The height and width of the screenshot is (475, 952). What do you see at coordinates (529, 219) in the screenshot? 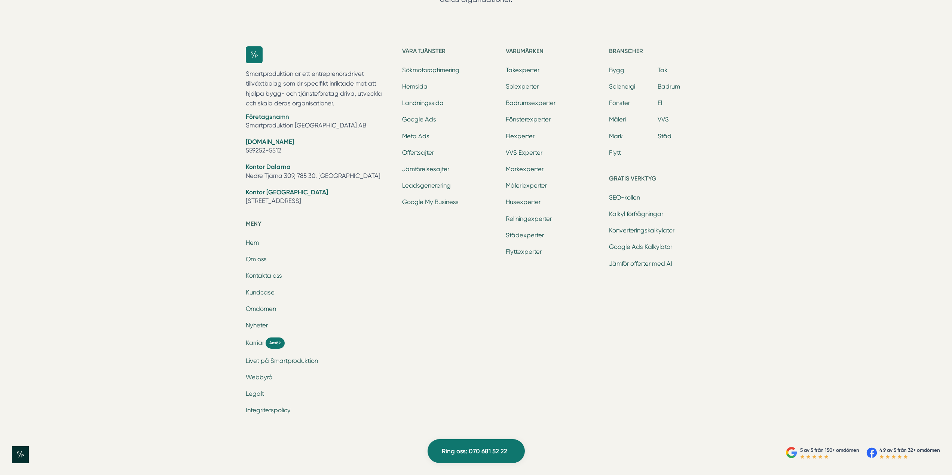
I see `a: Reliningexperter` at bounding box center [529, 219].